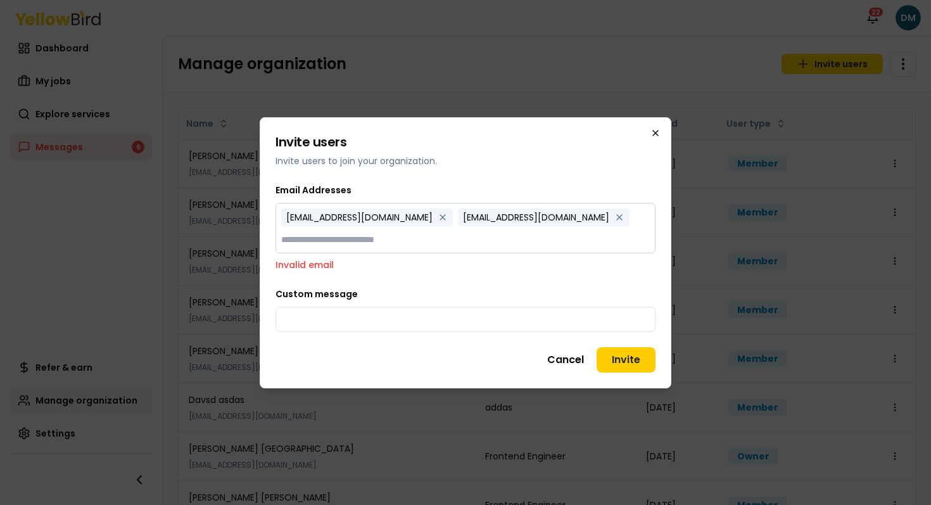 Image resolution: width=931 pixels, height=505 pixels. Describe the element at coordinates (466, 161) in the screenshot. I see `p: Invite users to join your organization.` at that location.